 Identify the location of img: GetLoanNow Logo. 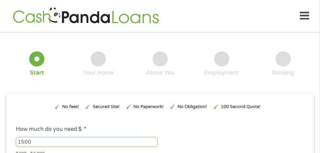
(86, 16).